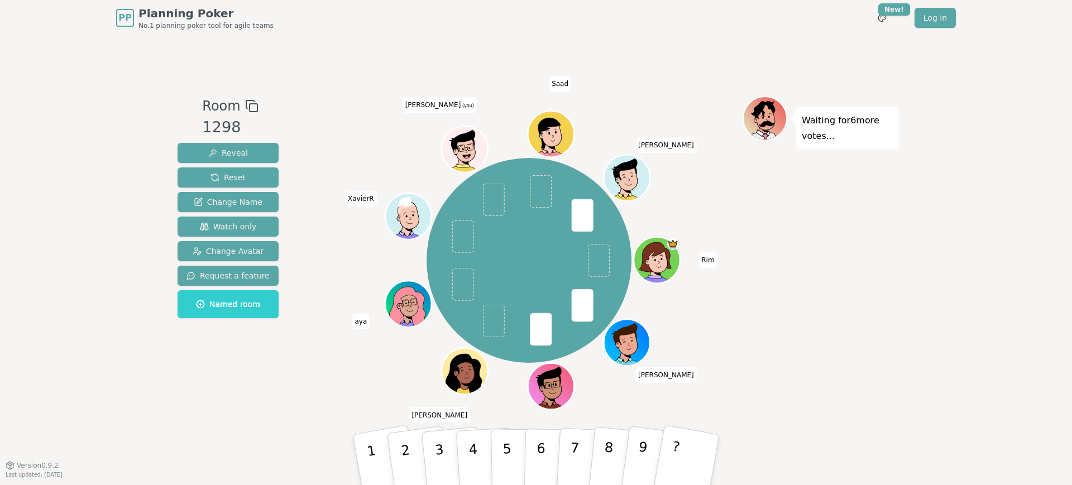 This screenshot has width=1072, height=485. Describe the element at coordinates (230, 127) in the screenshot. I see `div: 1298` at that location.